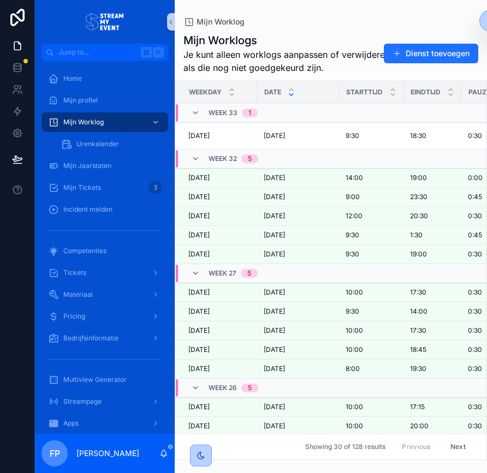 The width and height of the screenshot is (487, 473). I want to click on img: App logo, so click(105, 22).